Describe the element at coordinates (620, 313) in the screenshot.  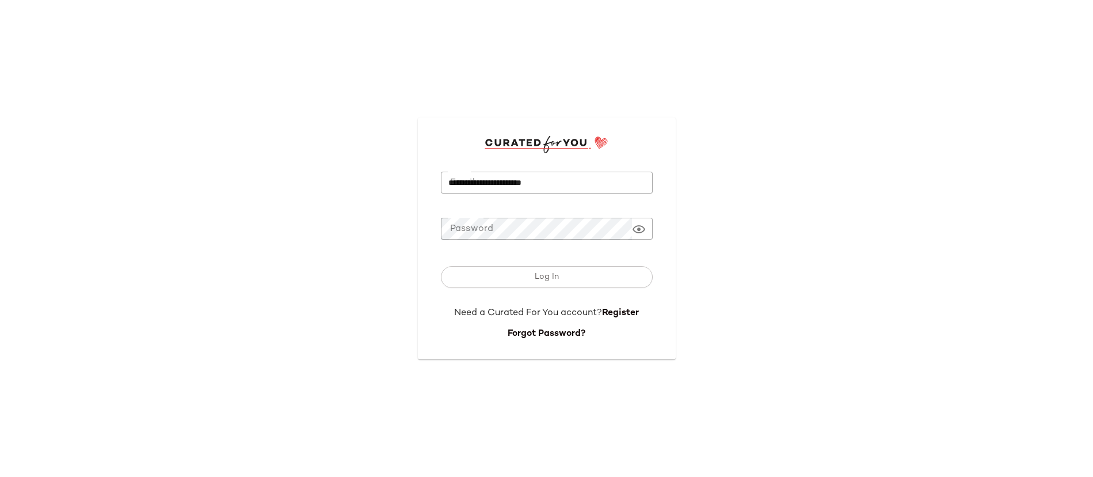
I see `a: Register` at that location.